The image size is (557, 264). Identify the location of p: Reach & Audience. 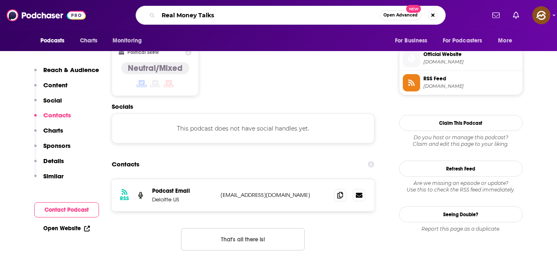
(71, 70).